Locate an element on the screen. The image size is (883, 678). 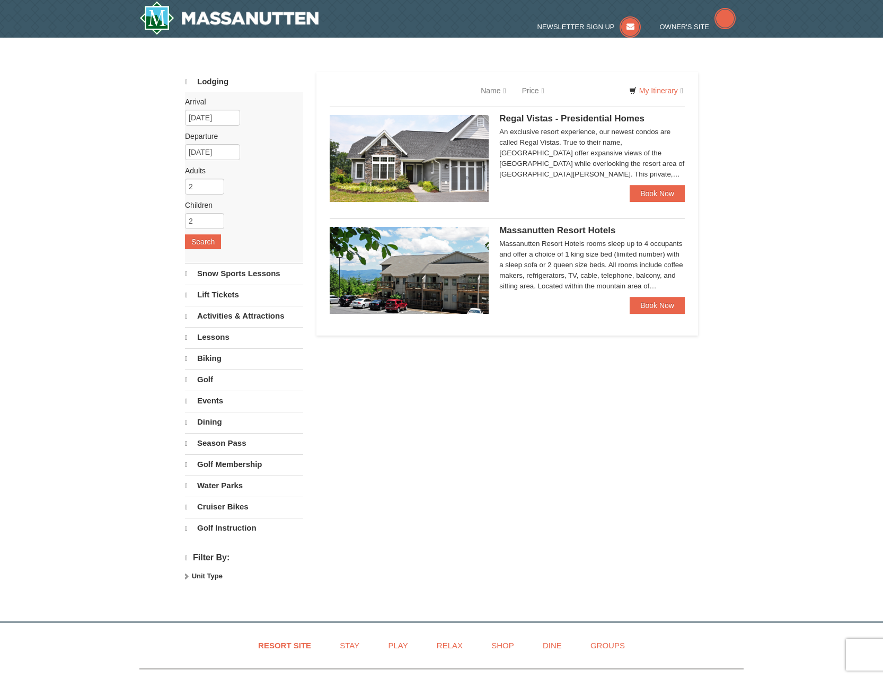
a: Dining is located at coordinates (244, 422).